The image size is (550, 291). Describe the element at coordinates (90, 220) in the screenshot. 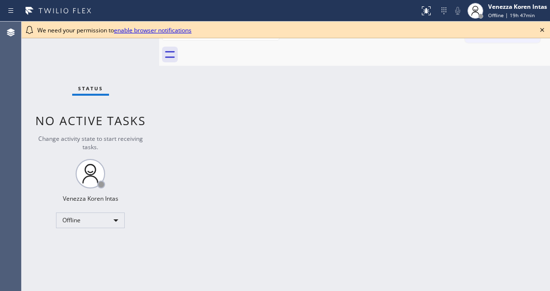

I see `div: Offline` at that location.